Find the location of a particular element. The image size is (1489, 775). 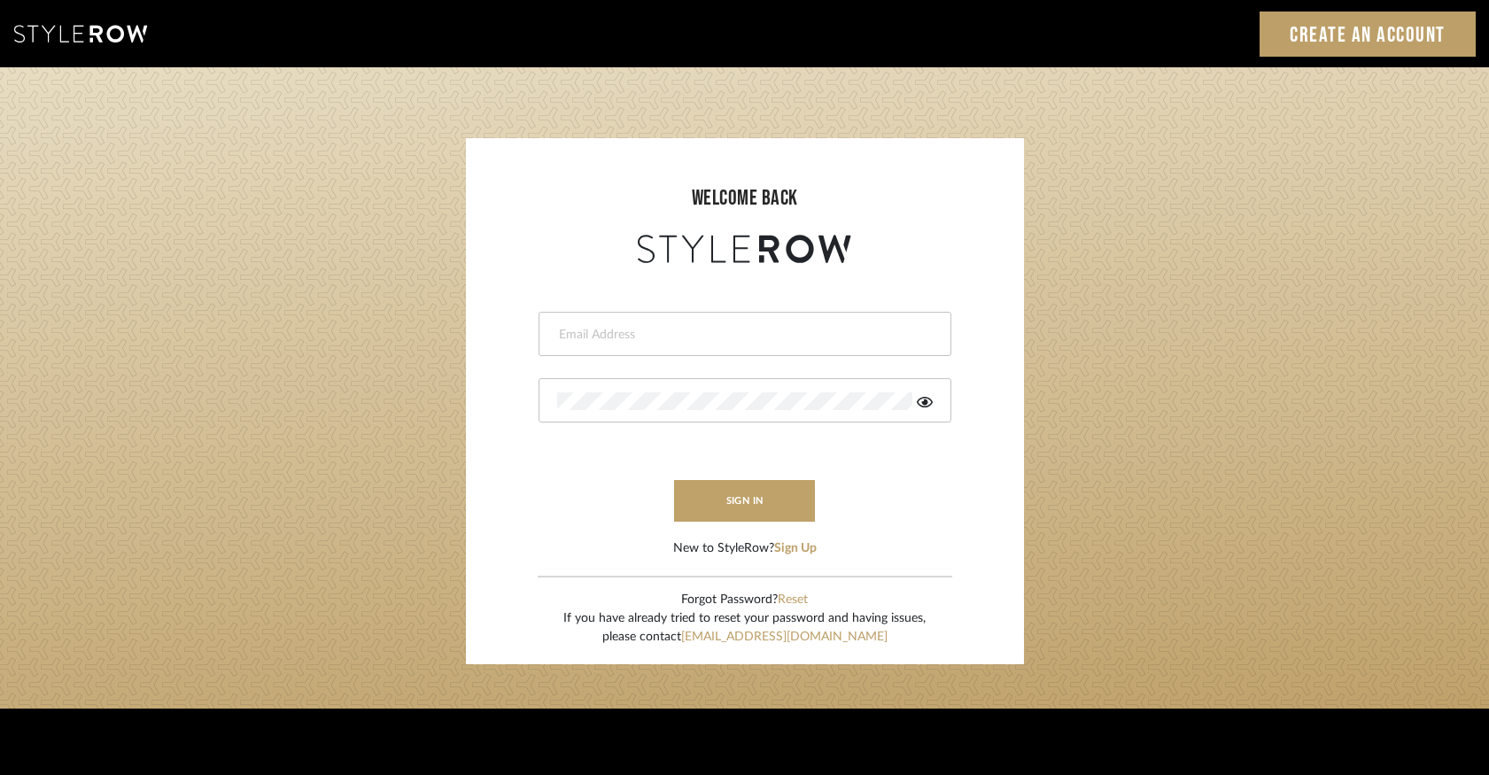

input: Email Address is located at coordinates (742, 335).